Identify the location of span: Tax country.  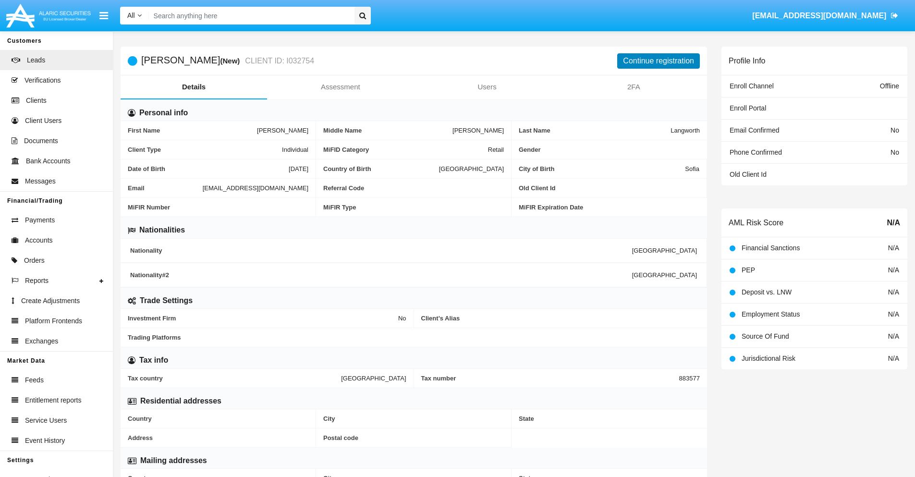
(234, 378).